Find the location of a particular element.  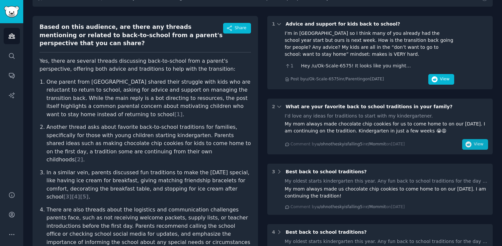

div: 3 is located at coordinates (274, 172).